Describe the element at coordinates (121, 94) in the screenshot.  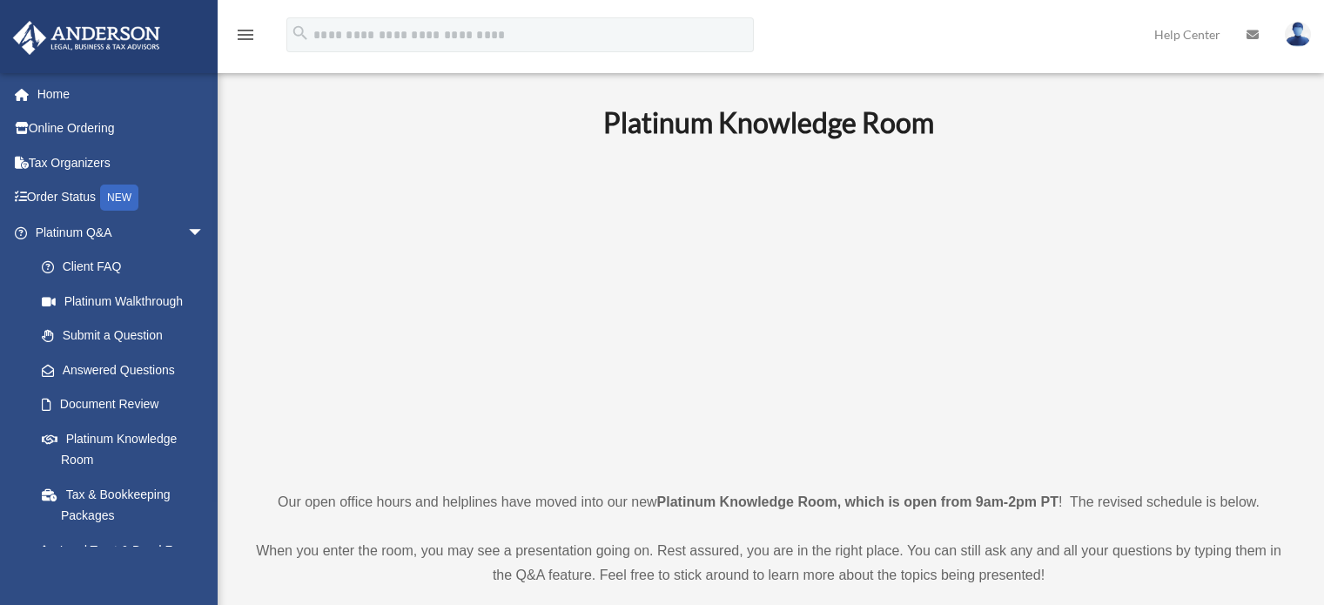
I see `a: Home` at that location.